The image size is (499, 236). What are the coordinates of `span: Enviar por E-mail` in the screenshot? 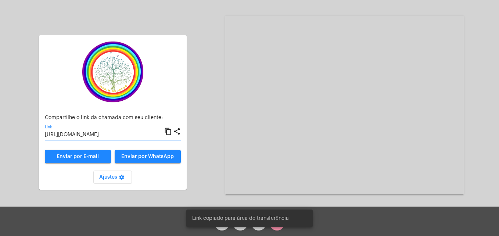 It's located at (78, 157).